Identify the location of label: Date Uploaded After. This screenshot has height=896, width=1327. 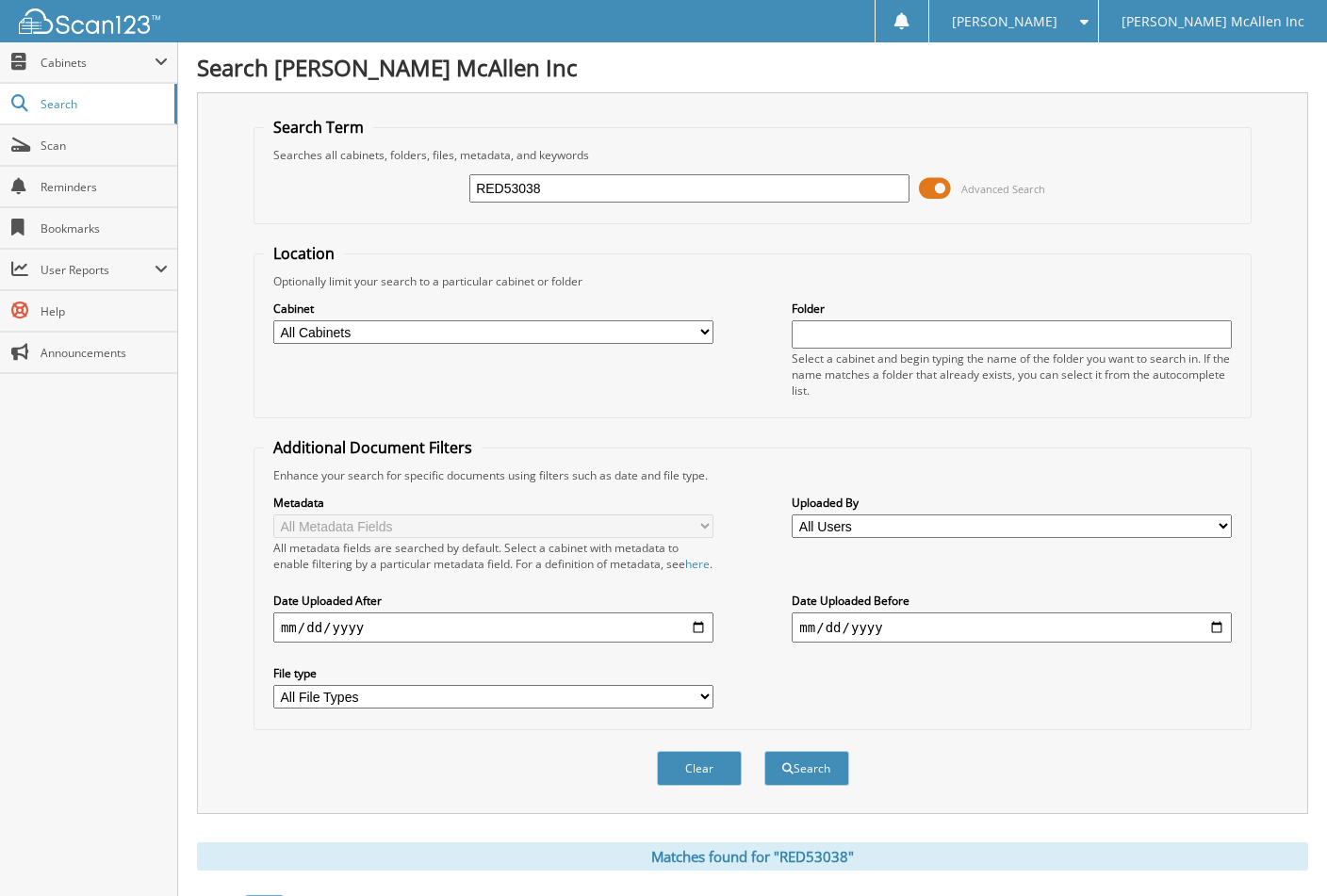
(493, 600).